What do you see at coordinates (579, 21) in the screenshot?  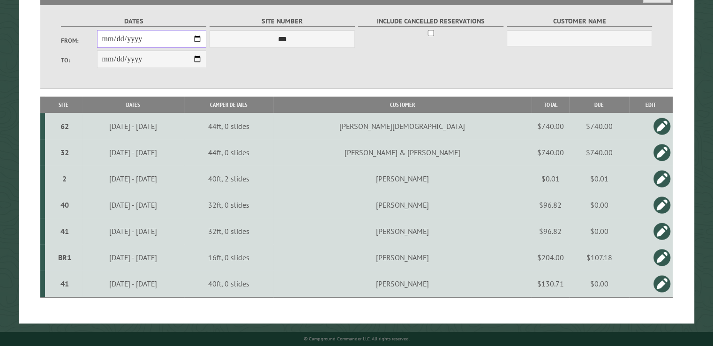 I see `label: Customer Name` at bounding box center [579, 21].